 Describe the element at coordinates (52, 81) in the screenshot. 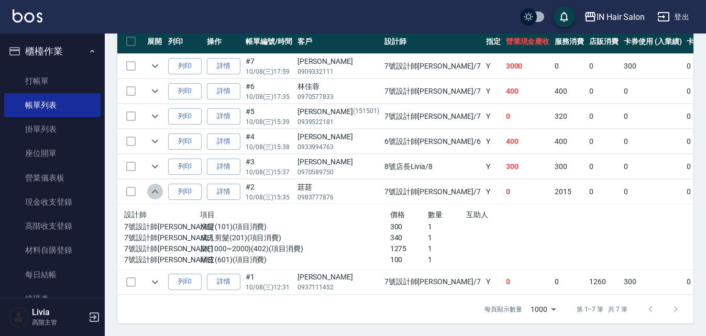

I see `a: 打帳單` at that location.